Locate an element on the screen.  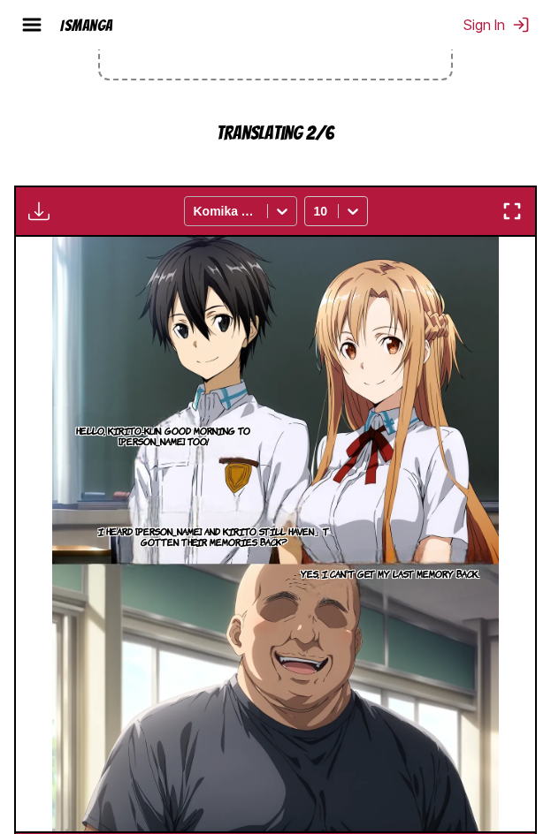
p: Translating 2/6 is located at coordinates (275, 133).